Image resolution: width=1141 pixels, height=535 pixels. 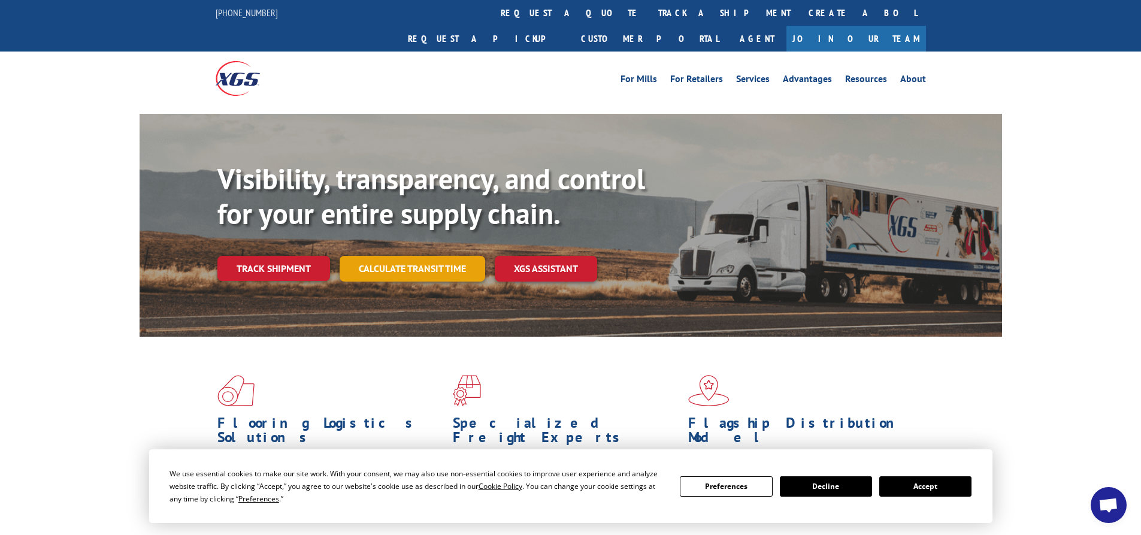 What do you see at coordinates (236, 390) in the screenshot?
I see `img: xgs-icon-total-supply-chain-intelligence-red` at bounding box center [236, 390].